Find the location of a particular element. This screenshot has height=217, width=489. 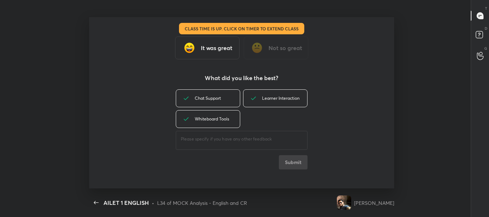

h3: What did you like the best? is located at coordinates (241, 78).